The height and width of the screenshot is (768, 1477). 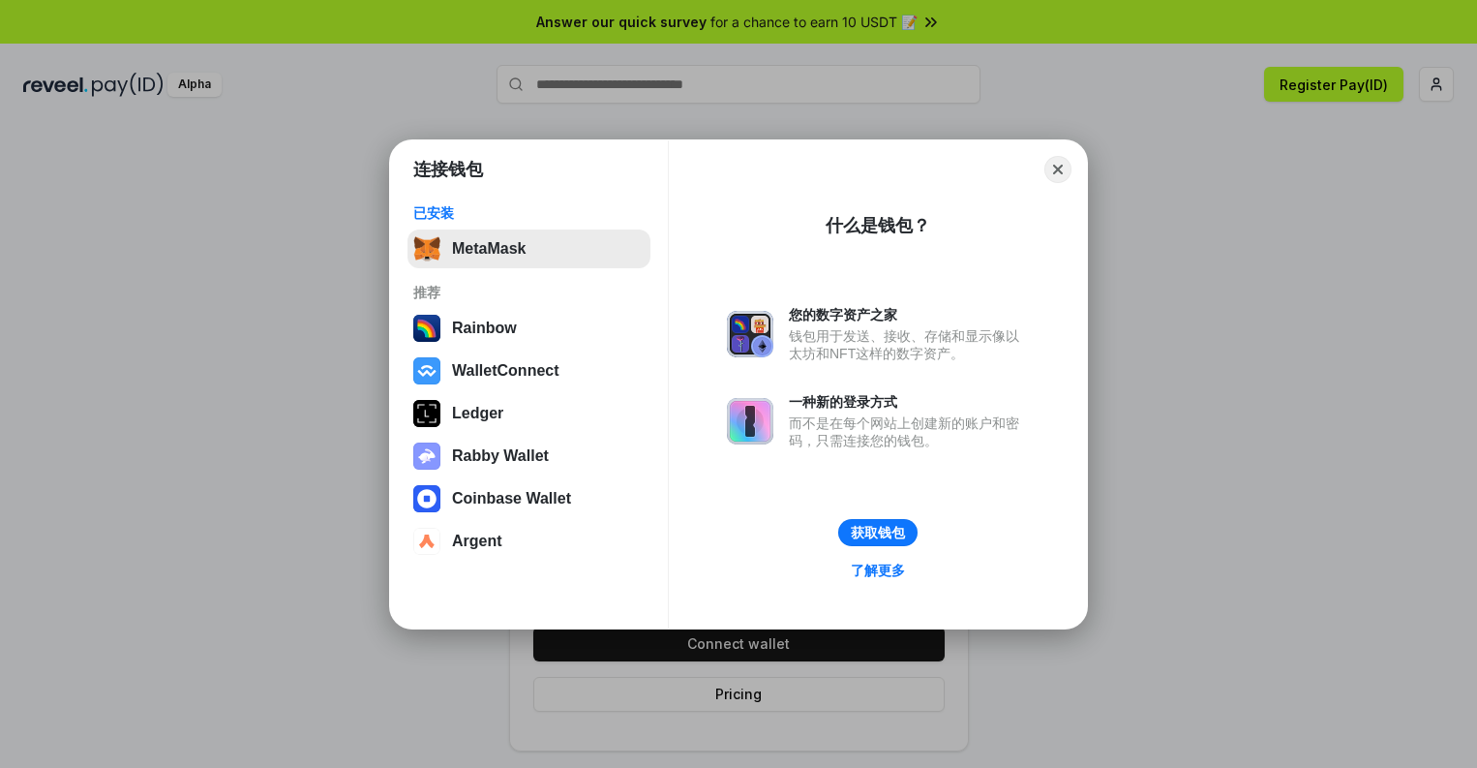 I want to click on div: Rabby Wallet, so click(x=500, y=456).